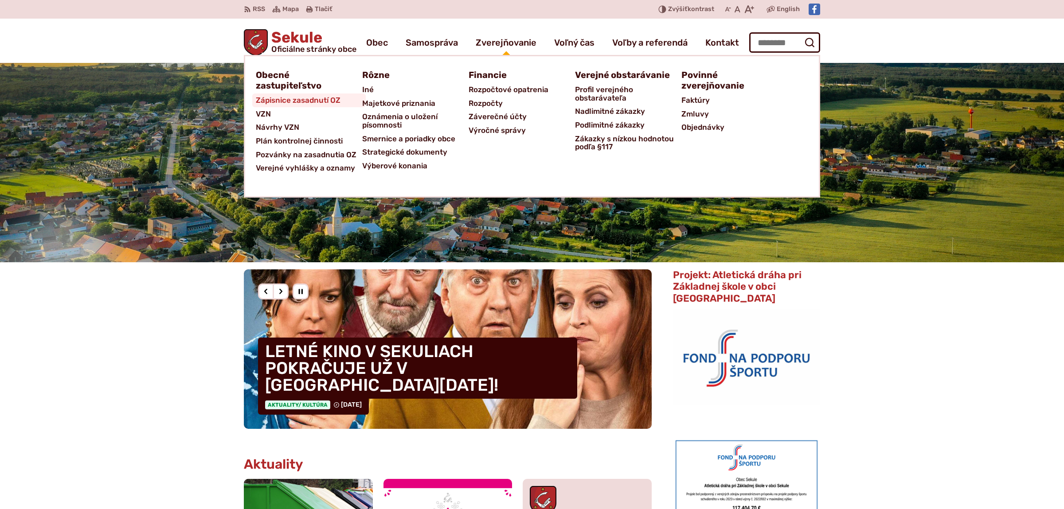 The height and width of the screenshot is (509, 1064). I want to click on span: Zverejňovanie, so click(506, 43).